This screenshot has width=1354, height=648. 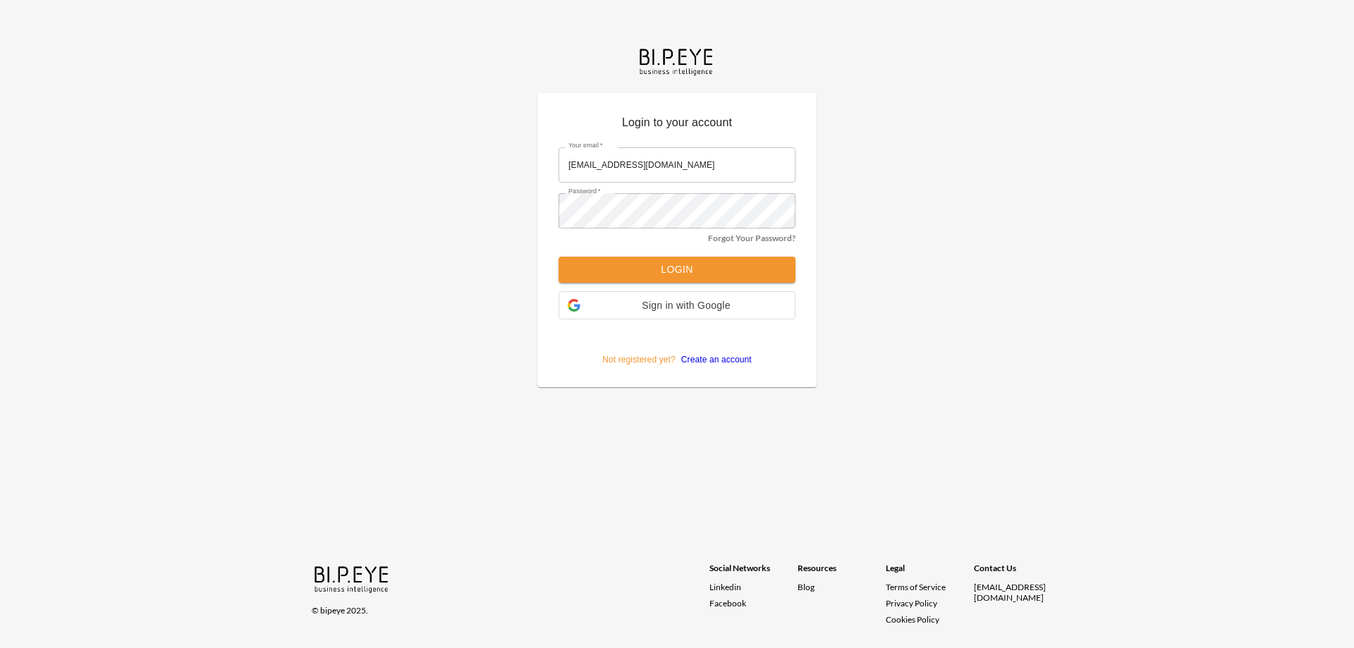 What do you see at coordinates (752, 238) in the screenshot?
I see `a: Forgot Your Password?` at bounding box center [752, 238].